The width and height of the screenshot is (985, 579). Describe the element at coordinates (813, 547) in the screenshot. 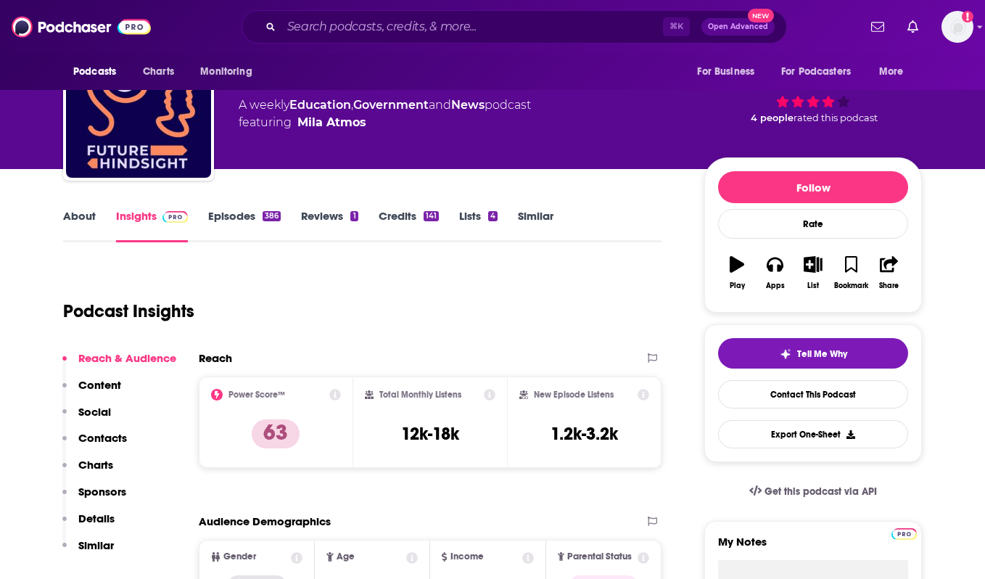

I see `label: My Notes` at that location.